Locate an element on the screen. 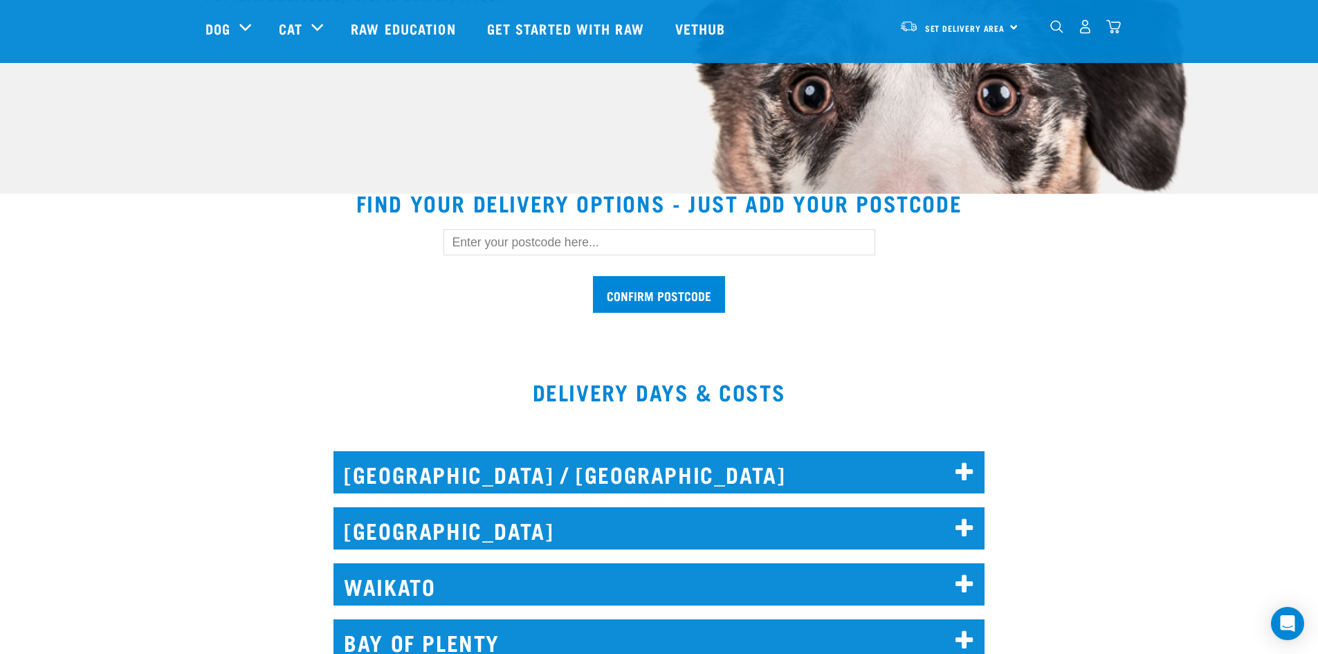 Image resolution: width=1318 pixels, height=654 pixels. img: home-icon-1@2x.png is located at coordinates (1057, 26).